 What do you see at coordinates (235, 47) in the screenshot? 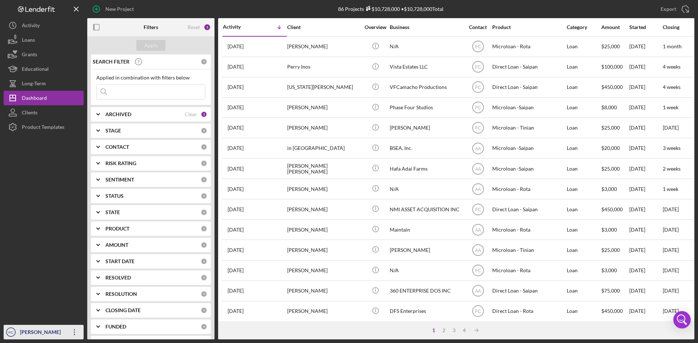
I see `time: 2025-09-09 02:44` at bounding box center [235, 47].